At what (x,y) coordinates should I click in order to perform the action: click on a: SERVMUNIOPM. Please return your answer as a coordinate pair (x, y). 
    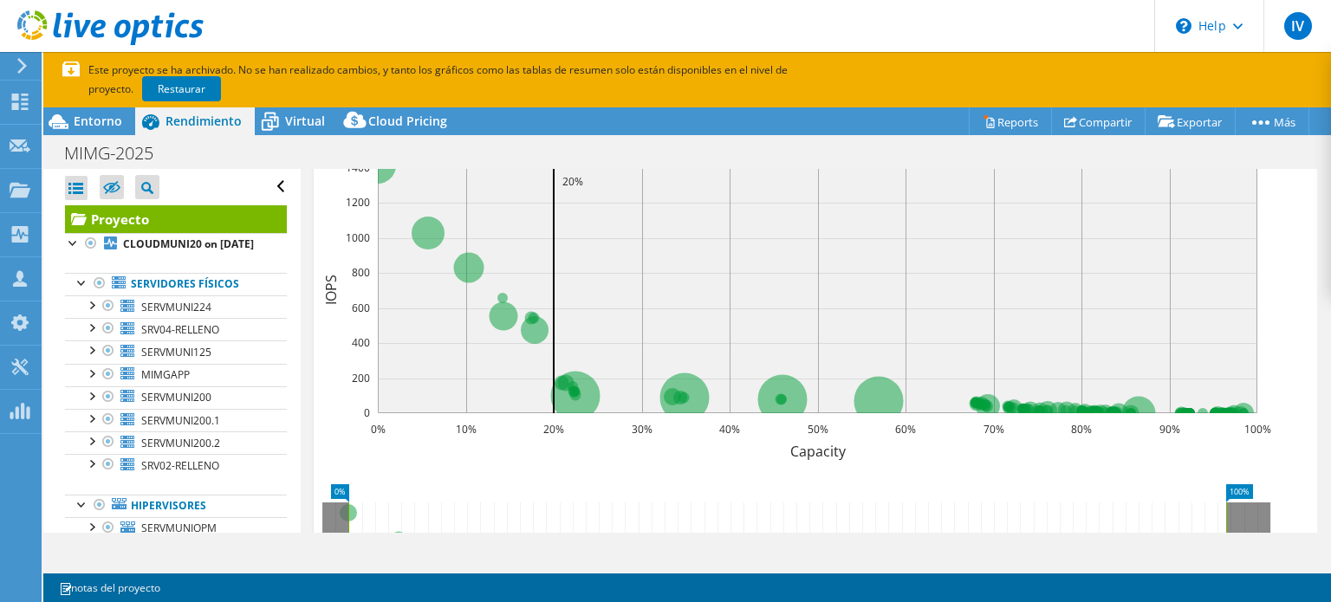
    Looking at the image, I should click on (176, 529).